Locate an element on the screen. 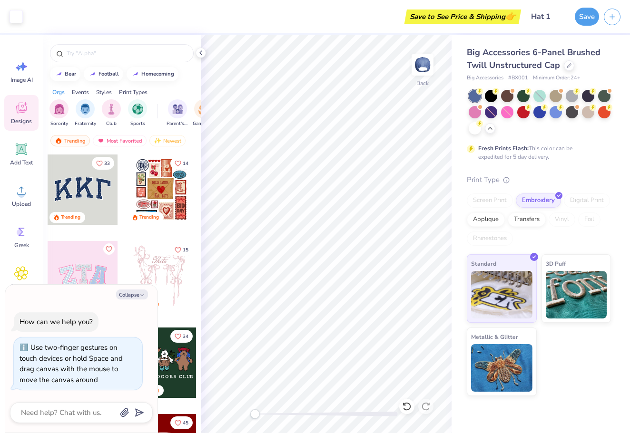  span: Upload is located at coordinates (21, 204).